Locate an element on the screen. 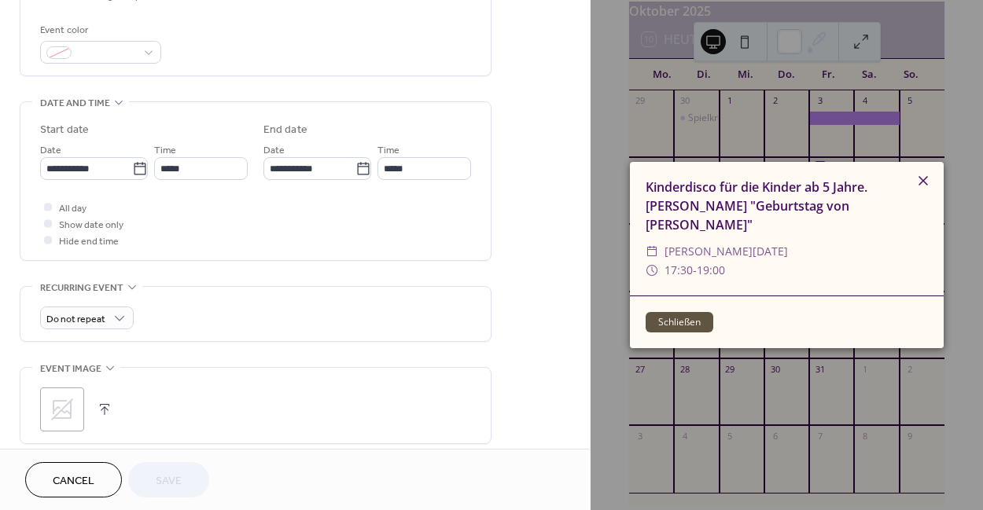 Image resolution: width=983 pixels, height=510 pixels. span: Hide end time is located at coordinates (89, 241).